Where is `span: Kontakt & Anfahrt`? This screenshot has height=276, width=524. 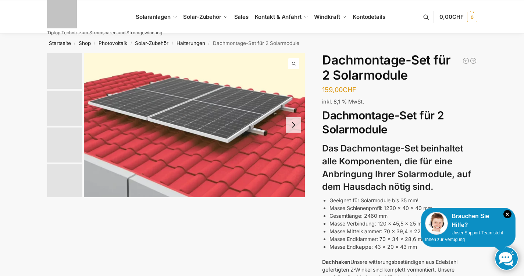 span: Kontakt & Anfahrt is located at coordinates (278, 17).